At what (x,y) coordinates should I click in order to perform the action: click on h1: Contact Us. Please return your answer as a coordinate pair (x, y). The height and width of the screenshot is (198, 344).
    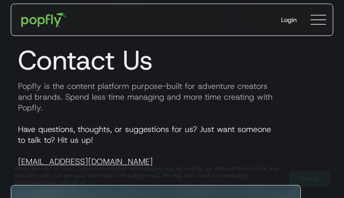
    Looking at the image, I should click on (172, 60).